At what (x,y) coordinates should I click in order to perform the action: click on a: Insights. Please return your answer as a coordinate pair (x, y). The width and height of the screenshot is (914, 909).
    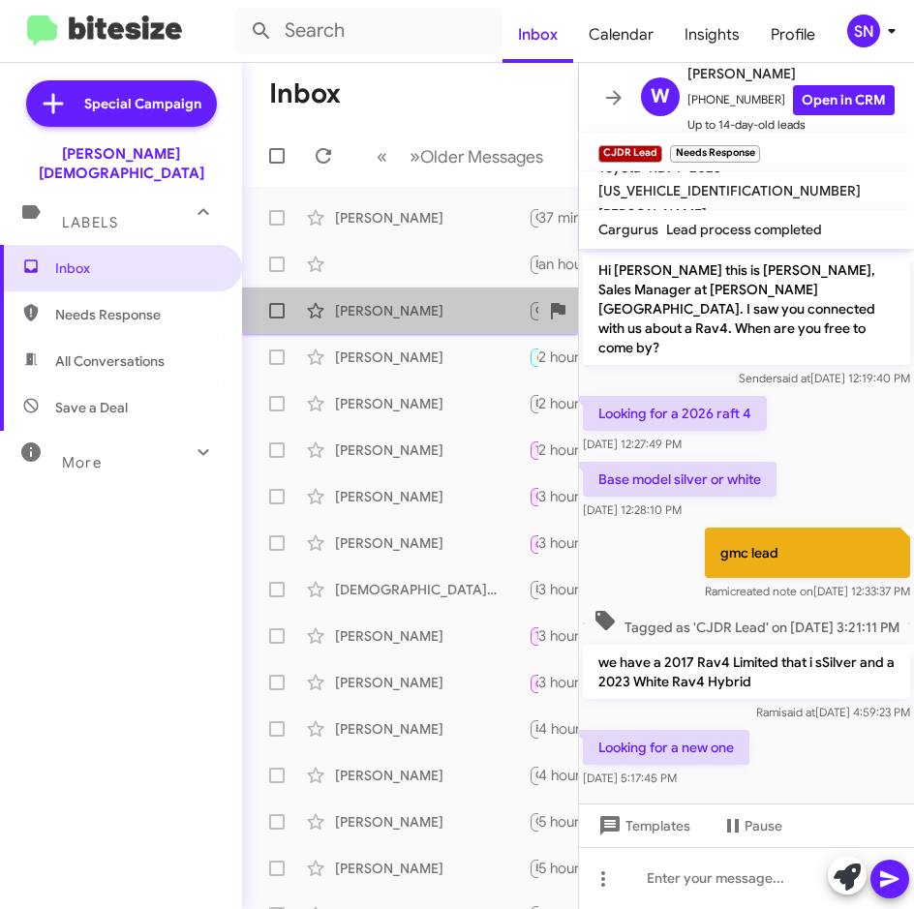
    Looking at the image, I should click on (712, 35).